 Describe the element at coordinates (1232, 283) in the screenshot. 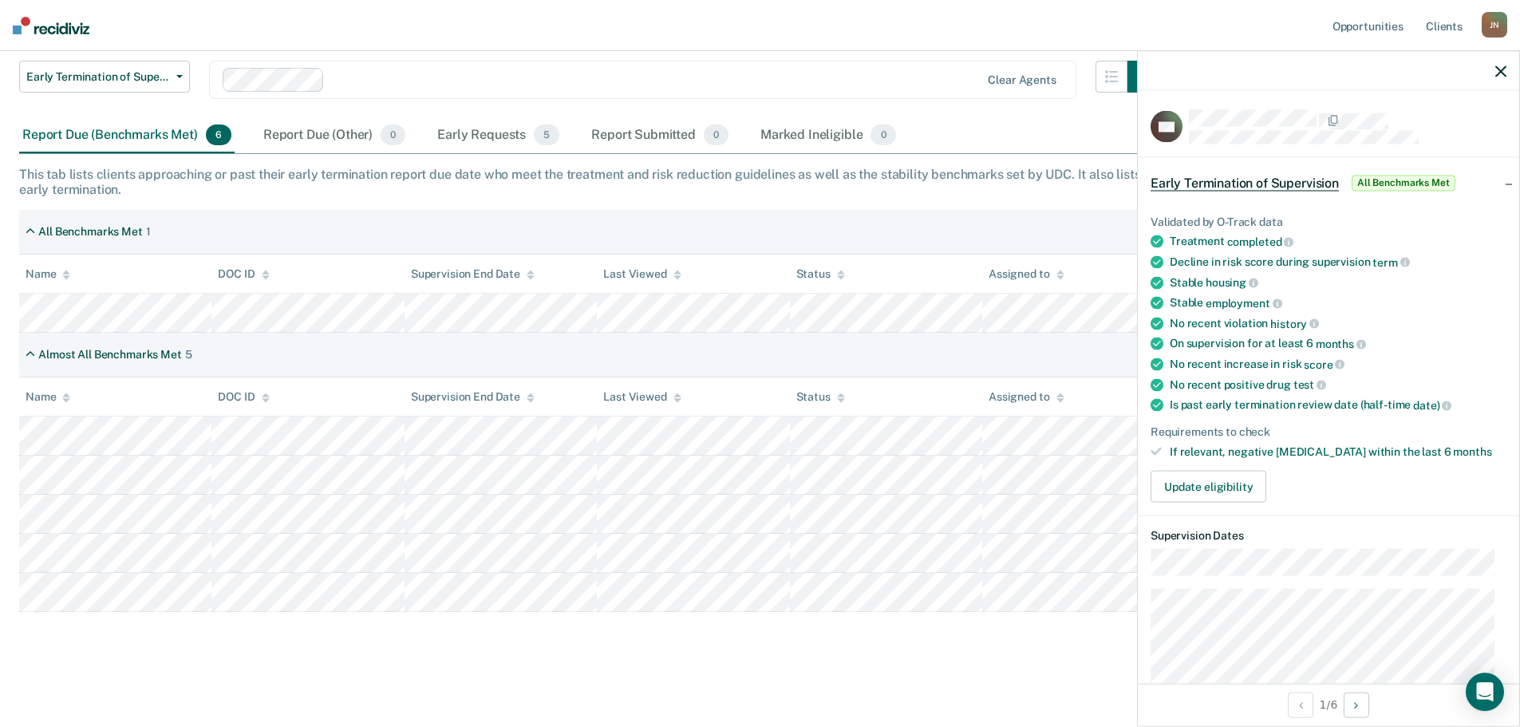

I see `span: housing` at that location.